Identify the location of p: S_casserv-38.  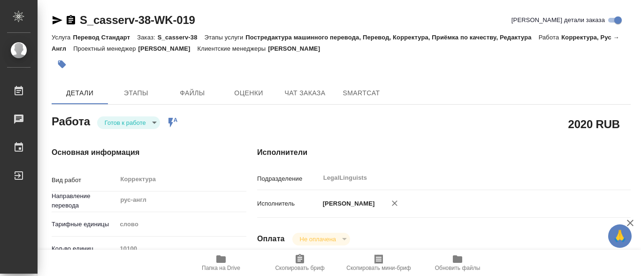
(181, 37).